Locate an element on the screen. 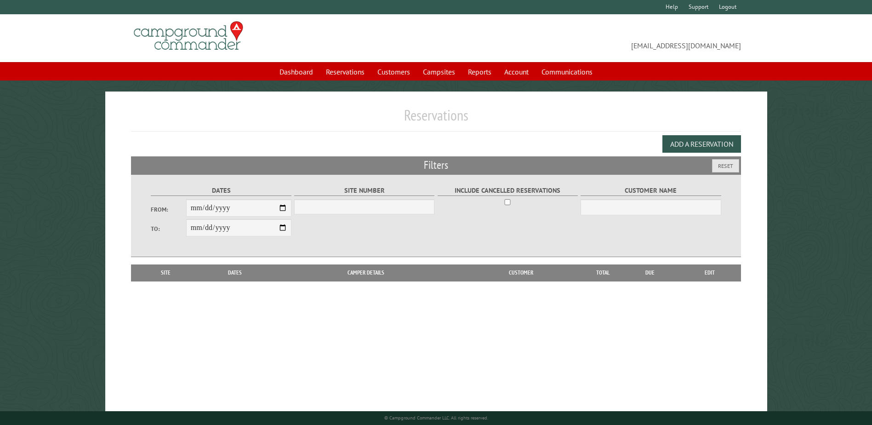  label: Include Cancelled Reservations is located at coordinates (508, 190).